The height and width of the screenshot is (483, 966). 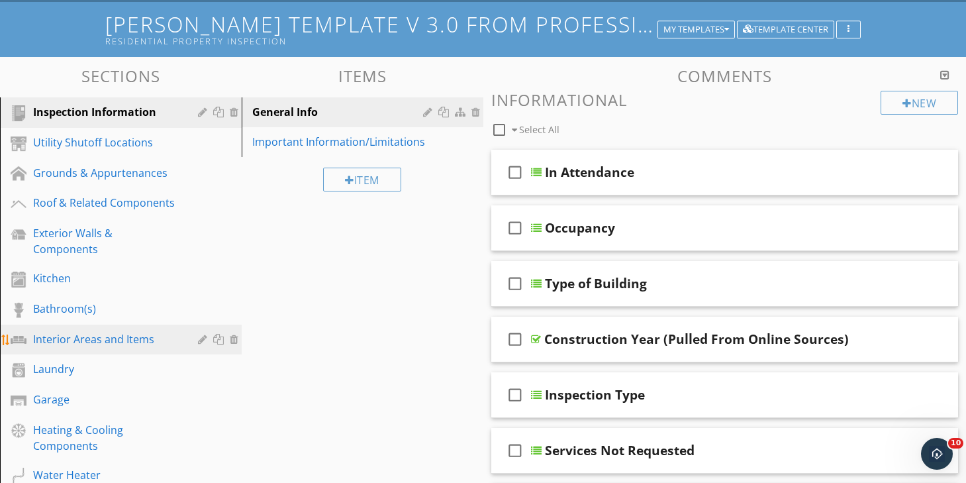 I want to click on div: New, so click(x=919, y=103).